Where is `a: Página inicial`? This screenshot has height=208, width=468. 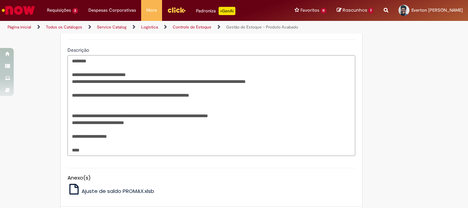
a: Página inicial is located at coordinates (19, 27).